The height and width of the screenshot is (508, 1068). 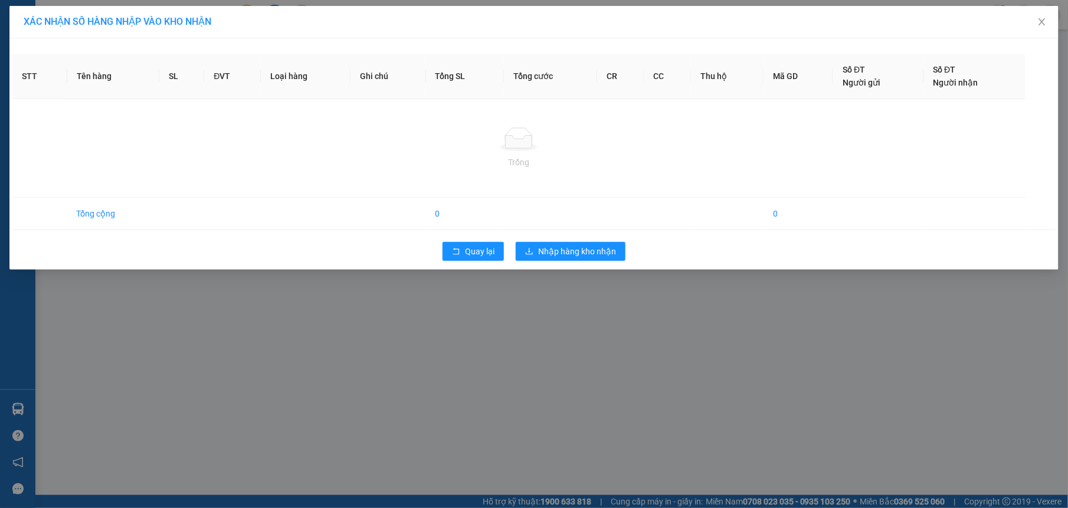 What do you see at coordinates (668, 76) in the screenshot?
I see `th: CC` at bounding box center [668, 76].